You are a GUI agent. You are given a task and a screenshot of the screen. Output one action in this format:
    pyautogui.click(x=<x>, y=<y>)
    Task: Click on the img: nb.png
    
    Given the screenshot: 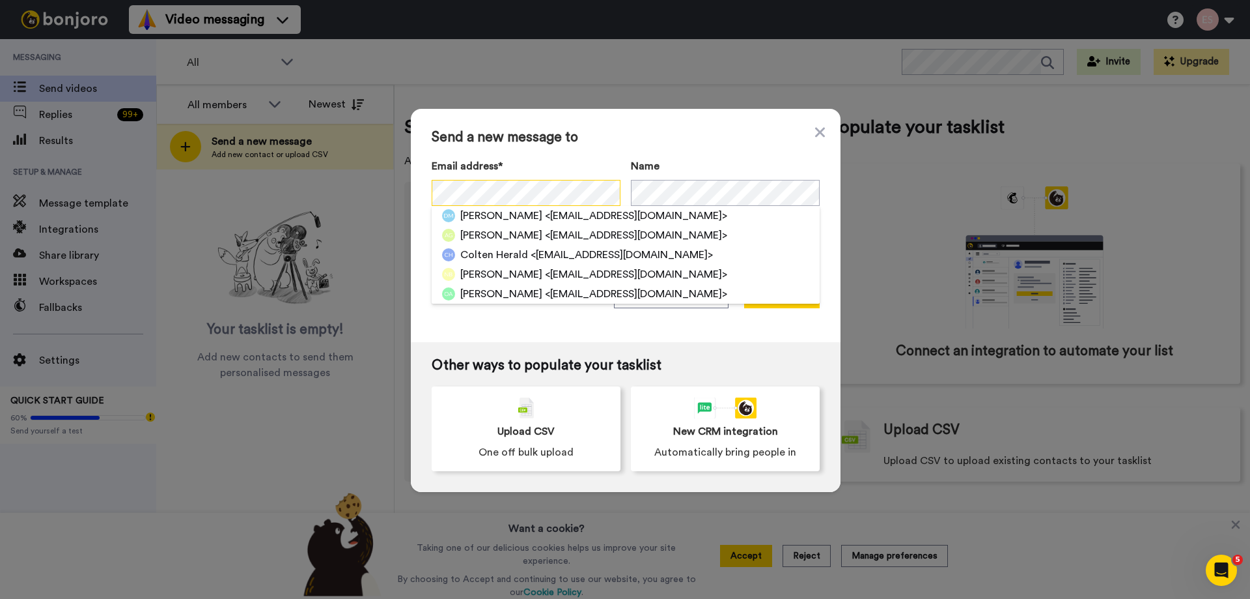 What is the action you would take?
    pyautogui.click(x=449, y=274)
    